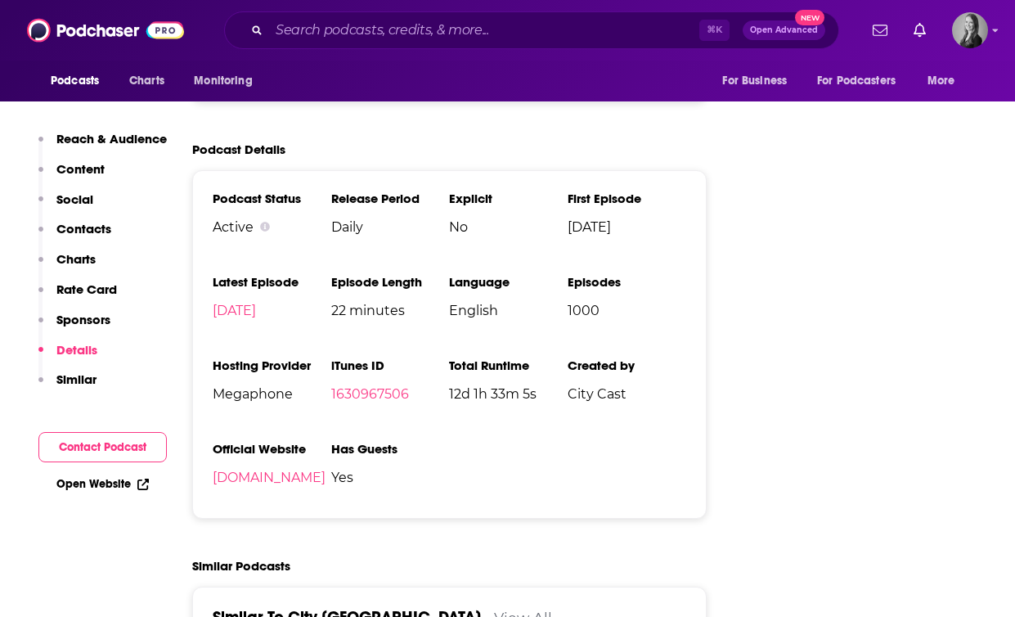 This screenshot has height=617, width=1015. Describe the element at coordinates (941, 81) in the screenshot. I see `span: More` at that location.